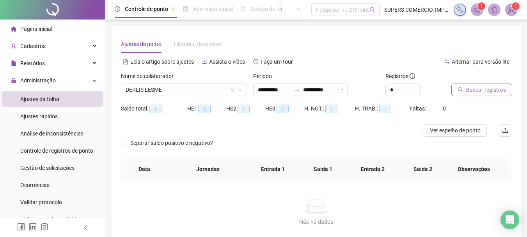 This screenshot has width=527, height=237. I want to click on span: Ajustes de ponto, so click(141, 44).